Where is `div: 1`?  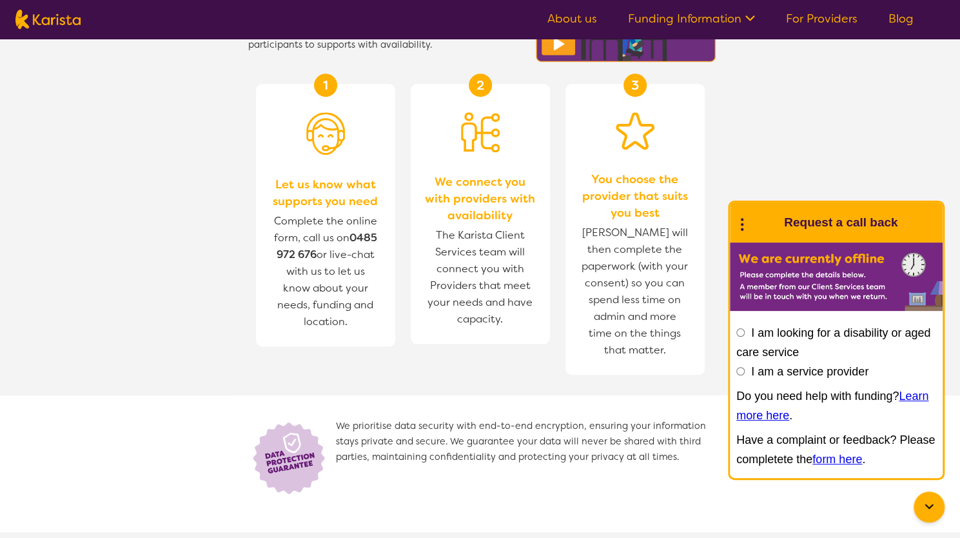 div: 1 is located at coordinates (326, 85).